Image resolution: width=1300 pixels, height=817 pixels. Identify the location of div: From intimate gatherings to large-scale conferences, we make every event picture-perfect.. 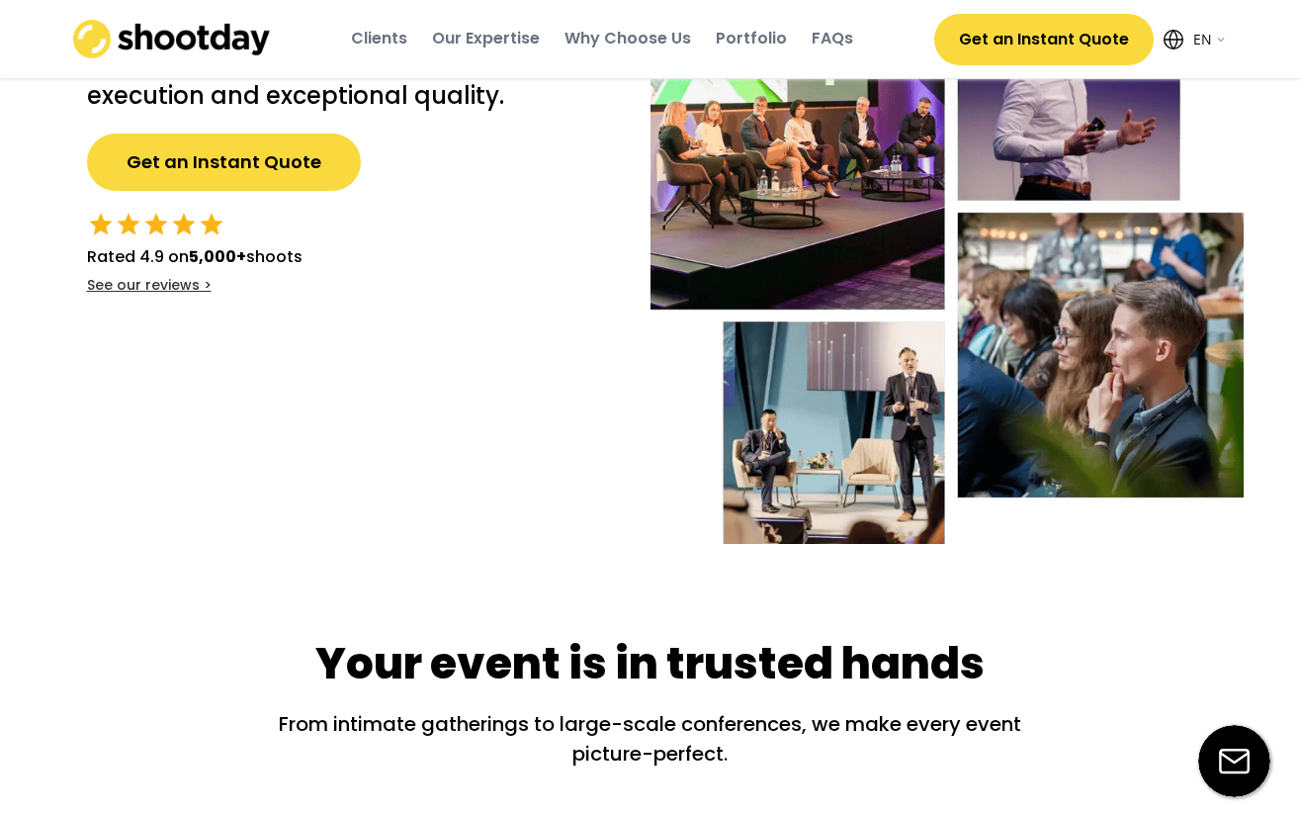
(651, 739).